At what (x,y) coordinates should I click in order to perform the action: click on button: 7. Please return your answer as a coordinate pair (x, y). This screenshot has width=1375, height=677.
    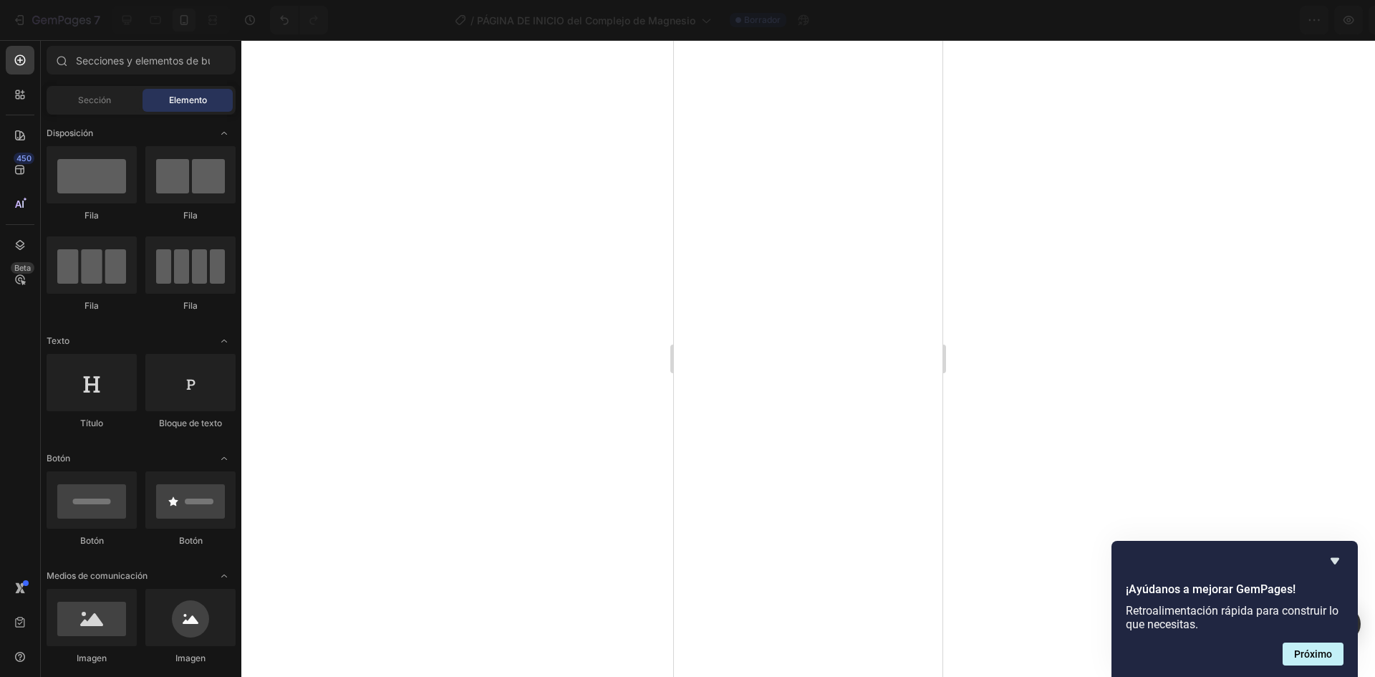
    Looking at the image, I should click on (56, 20).